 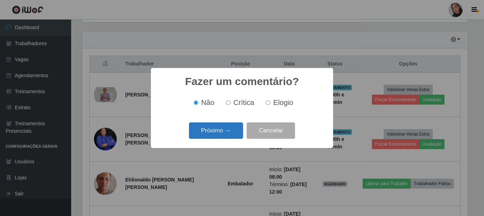 What do you see at coordinates (228, 102) in the screenshot?
I see `input: Crítica` at bounding box center [228, 102].